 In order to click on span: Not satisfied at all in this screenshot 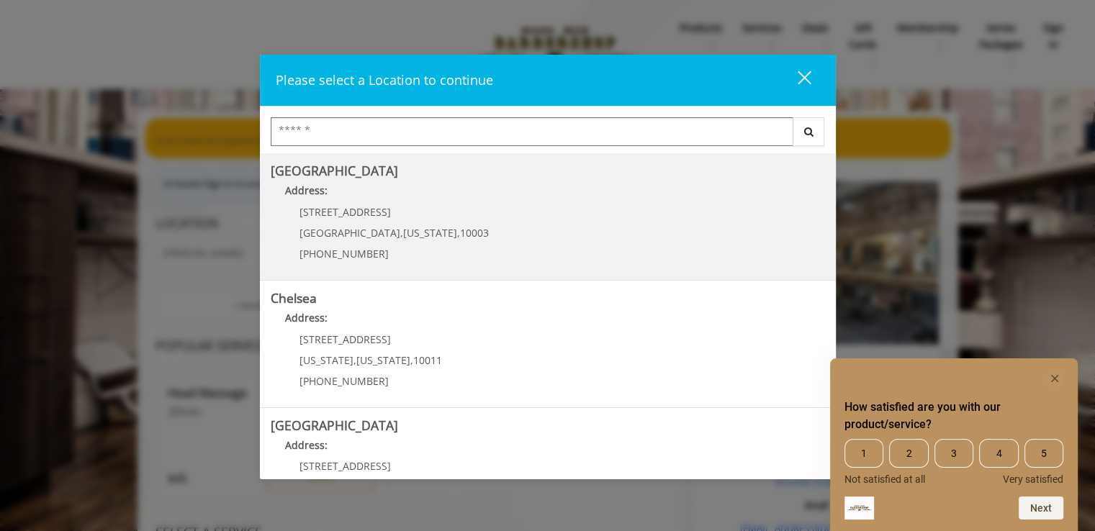, I will do `click(885, 480)`.